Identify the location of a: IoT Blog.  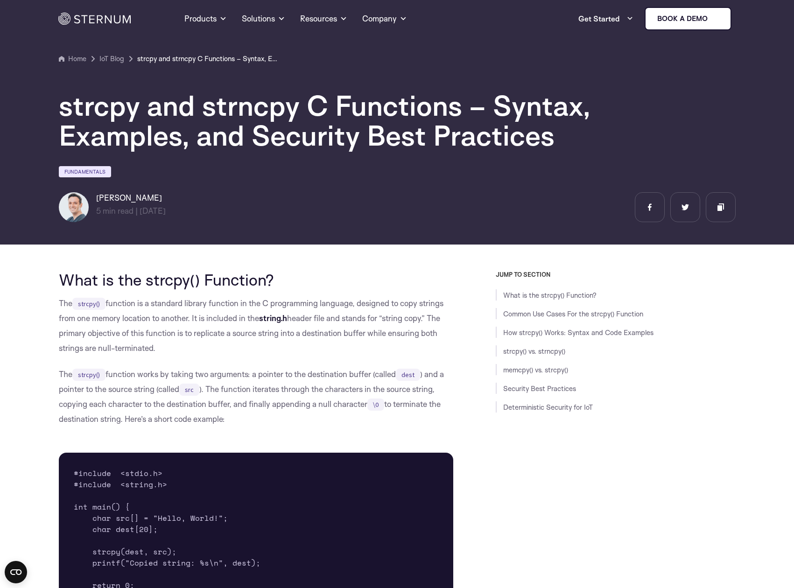
(112, 59).